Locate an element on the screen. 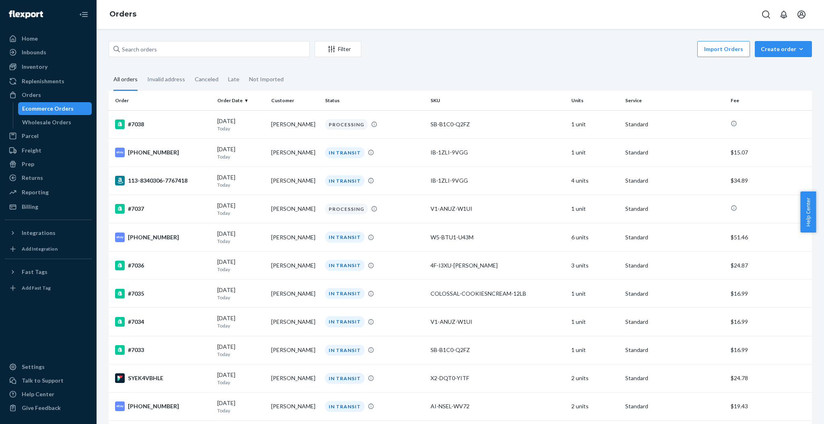 The height and width of the screenshot is (424, 824). div: Home is located at coordinates (30, 39).